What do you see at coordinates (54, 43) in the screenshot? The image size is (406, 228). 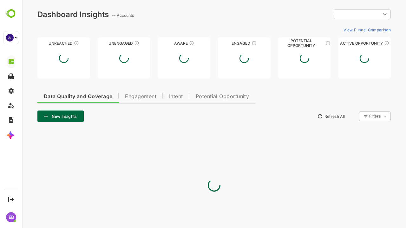 I see `div: These accounts have not been engaged with for a defined time period` at bounding box center [54, 43].